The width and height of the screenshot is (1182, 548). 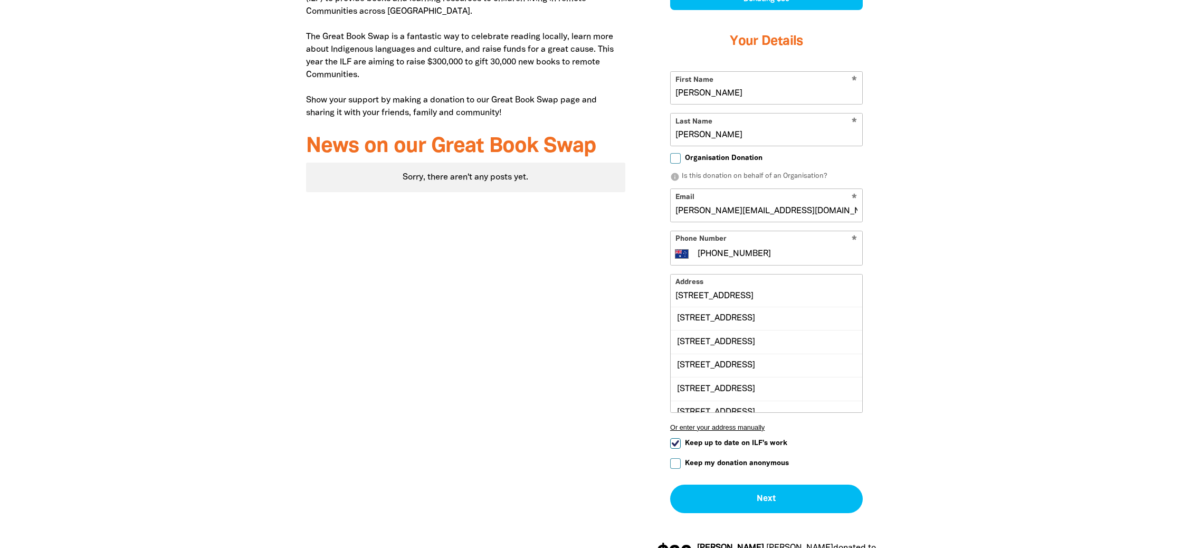 I want to click on i: info, so click(x=675, y=177).